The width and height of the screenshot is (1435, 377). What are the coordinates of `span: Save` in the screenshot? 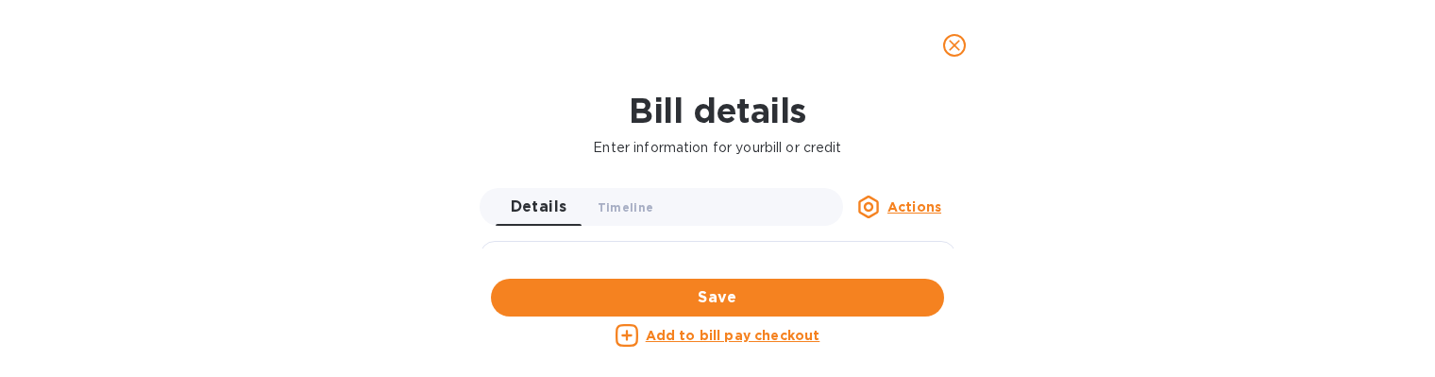 It's located at (717, 297).